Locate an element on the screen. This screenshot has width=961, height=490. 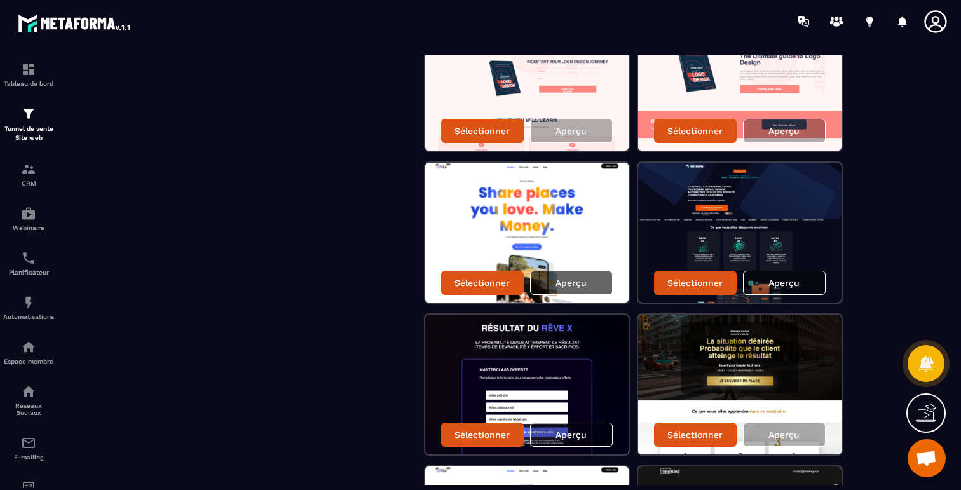
img: scheduler is located at coordinates (29, 258).